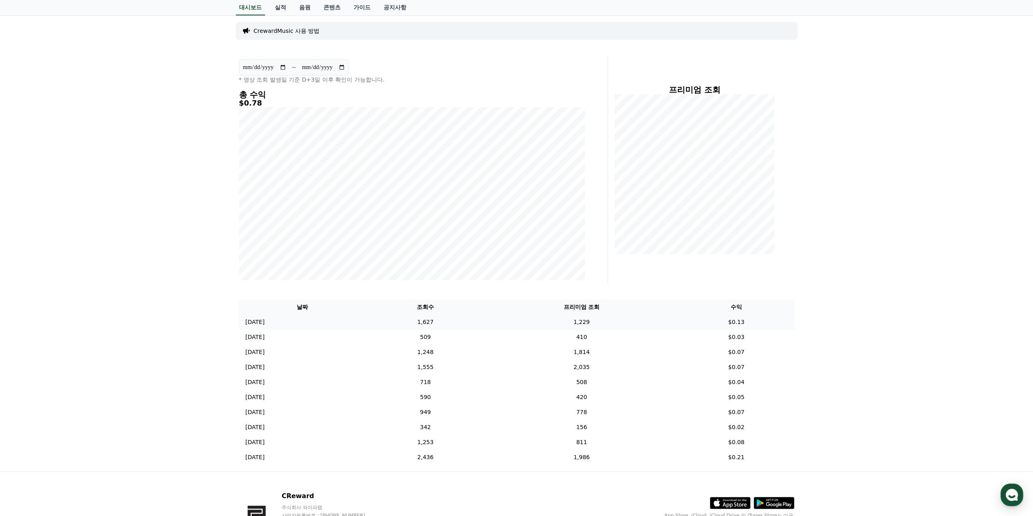  I want to click on p: CrewardMusic 사용 방법, so click(286, 31).